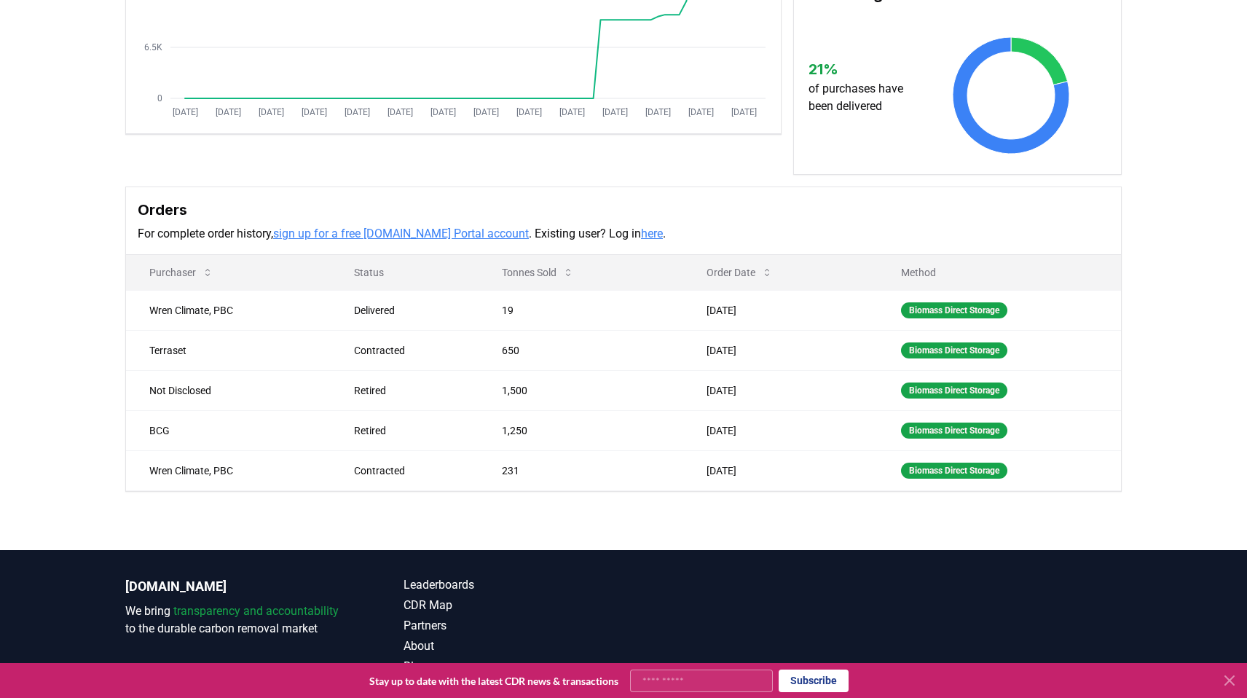 The height and width of the screenshot is (698, 1247). I want to click on a: About, so click(513, 646).